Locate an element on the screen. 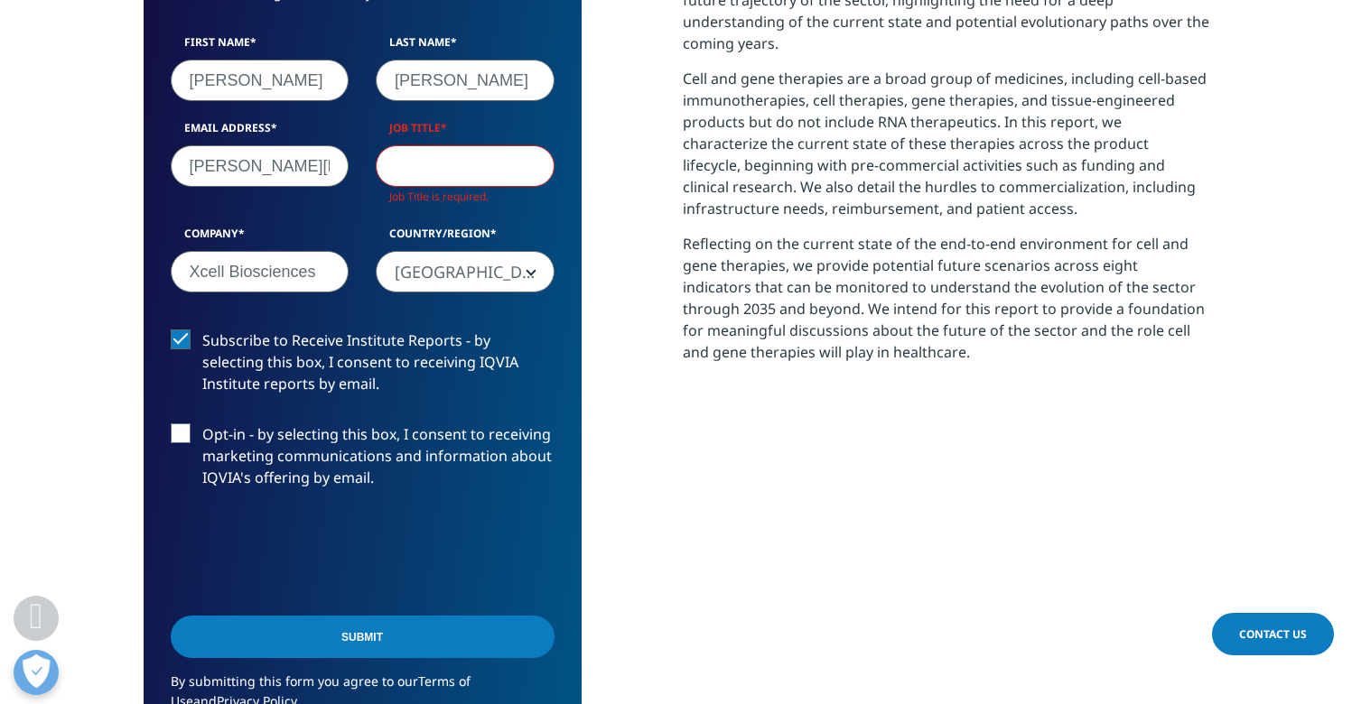  input: Submit is located at coordinates (362, 637).